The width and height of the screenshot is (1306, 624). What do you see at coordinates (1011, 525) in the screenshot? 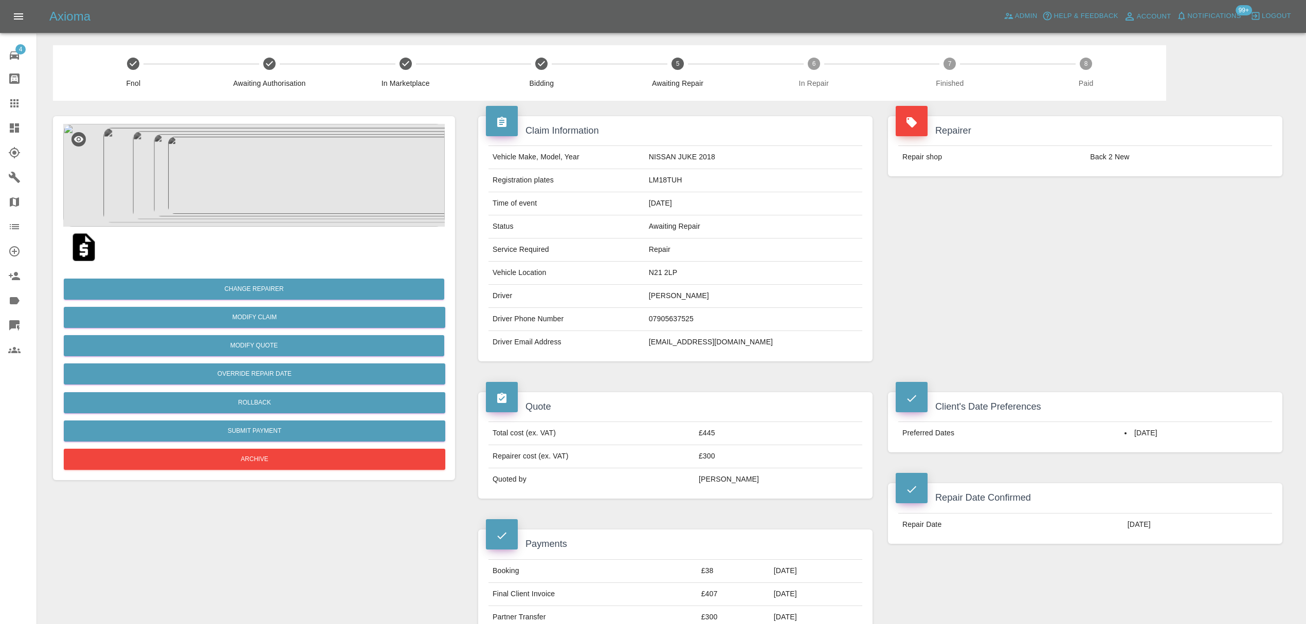
I see `td: Repair Date` at bounding box center [1011, 525].